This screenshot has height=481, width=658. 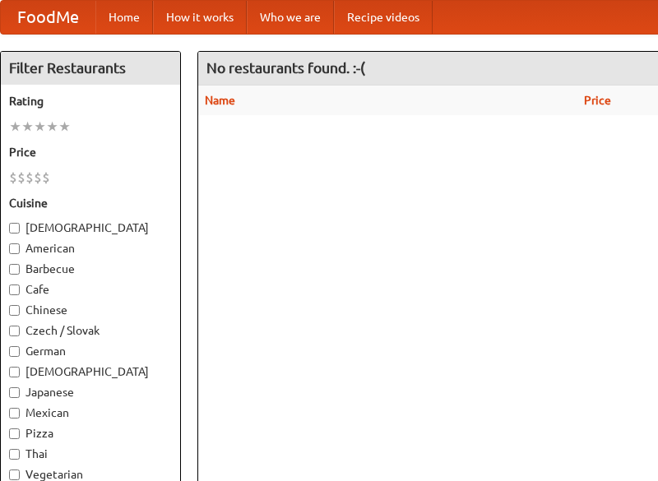 What do you see at coordinates (14, 475) in the screenshot?
I see `input: Vegetarian` at bounding box center [14, 475].